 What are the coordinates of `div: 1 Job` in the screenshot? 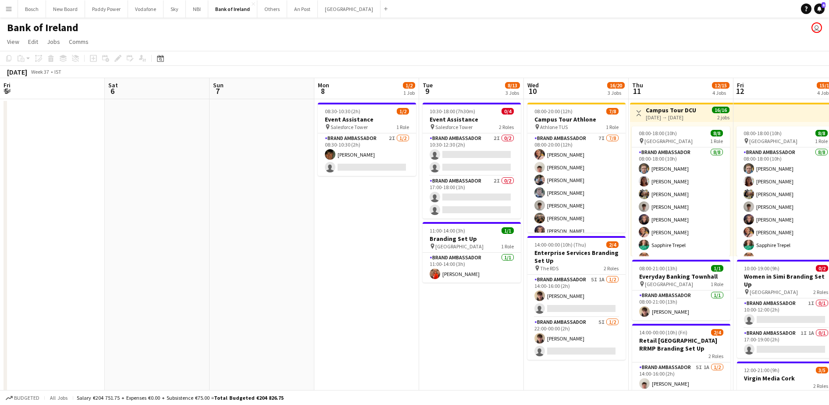 It's located at (409, 93).